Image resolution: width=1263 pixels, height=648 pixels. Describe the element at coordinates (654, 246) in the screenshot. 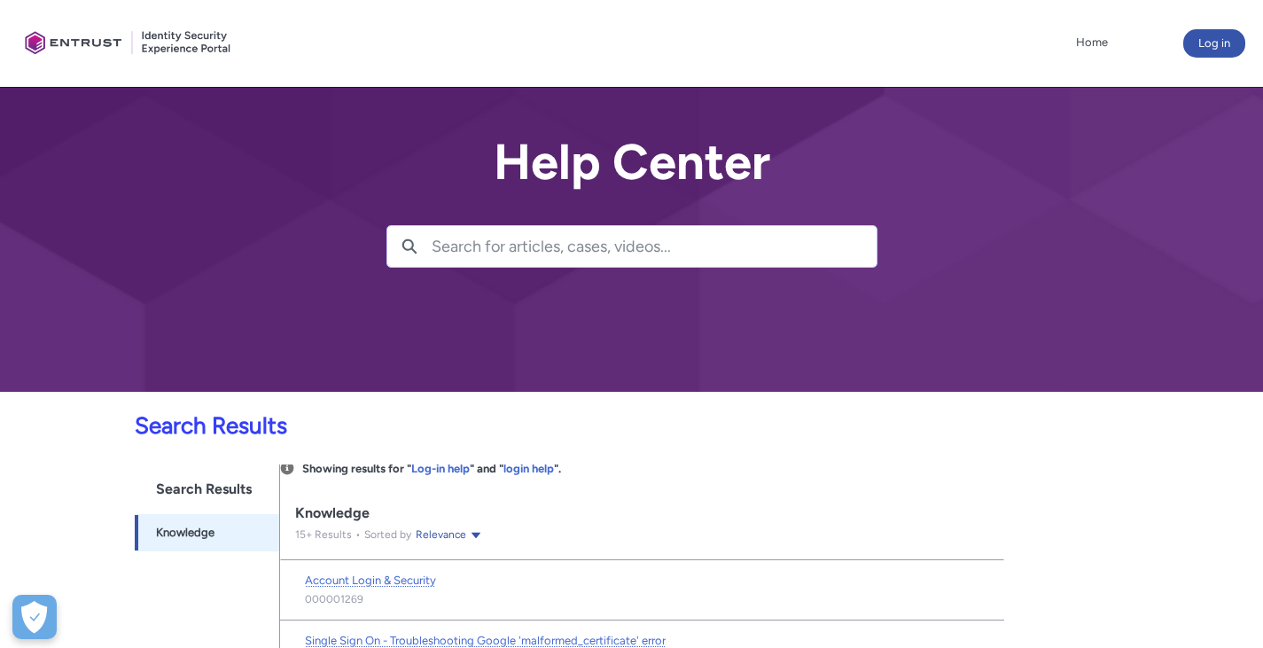

I see `input: Search for articles, cases, videos...` at that location.